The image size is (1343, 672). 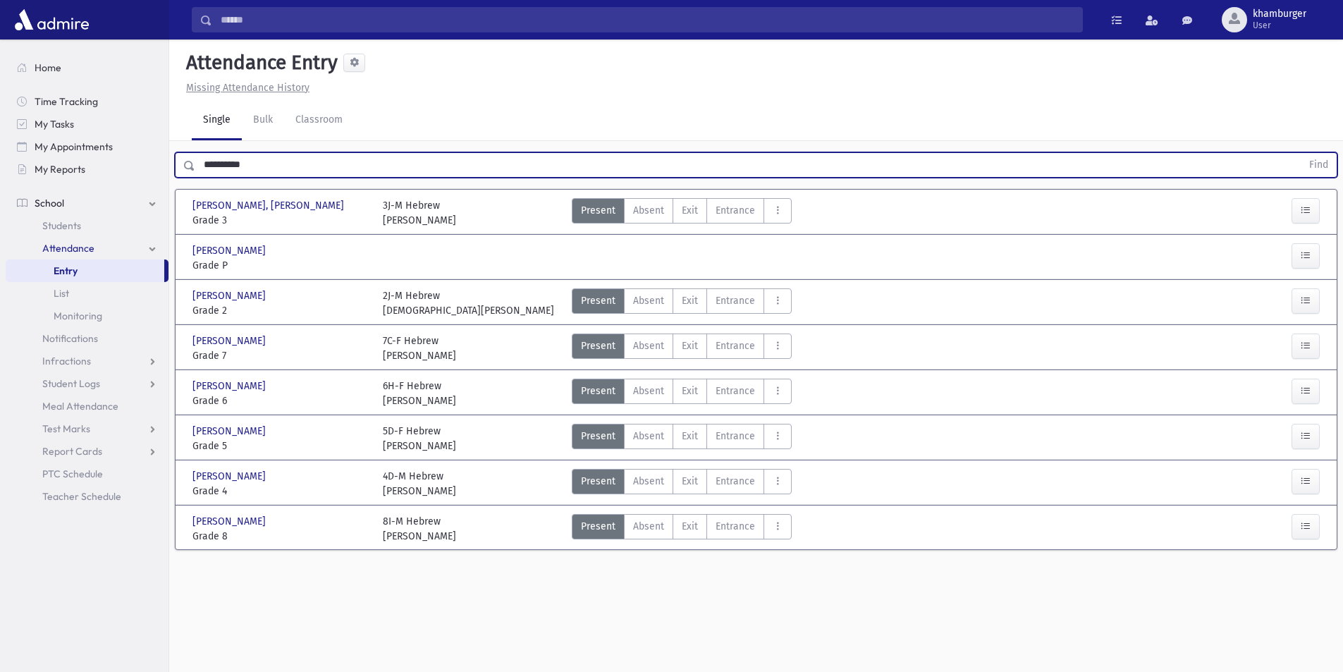 I want to click on span: Monitoring, so click(x=78, y=316).